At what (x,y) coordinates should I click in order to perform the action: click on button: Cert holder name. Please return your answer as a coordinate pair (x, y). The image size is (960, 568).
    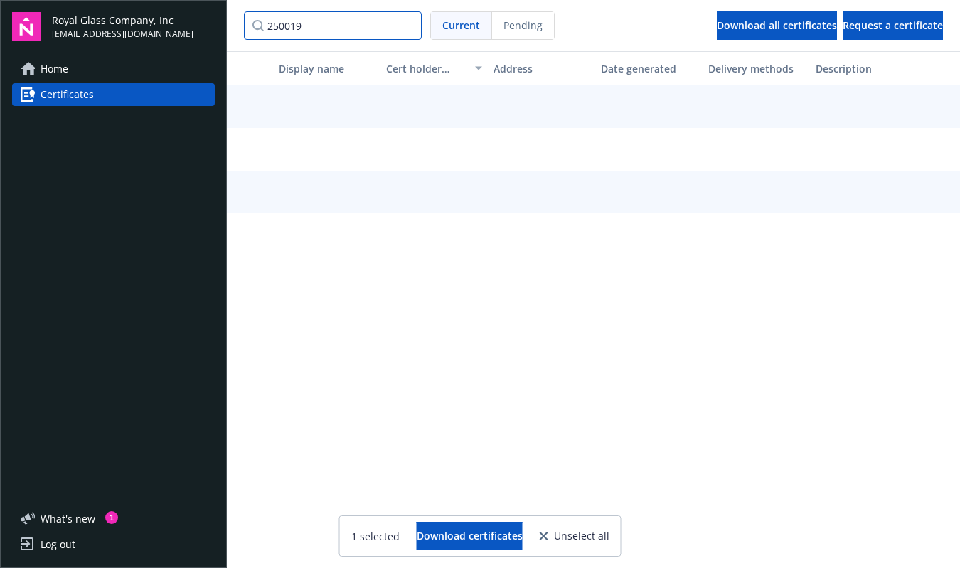
    Looking at the image, I should click on (434, 68).